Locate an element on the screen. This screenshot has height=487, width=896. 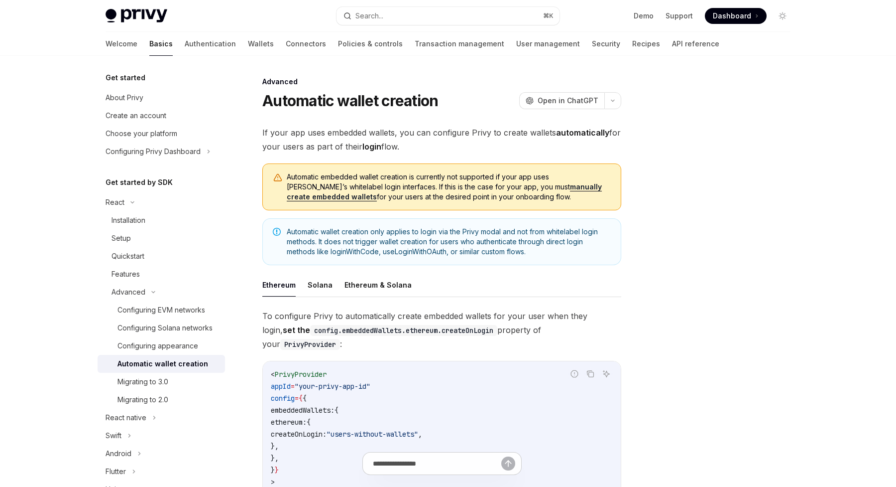
div: About Privy is located at coordinates (124, 98).